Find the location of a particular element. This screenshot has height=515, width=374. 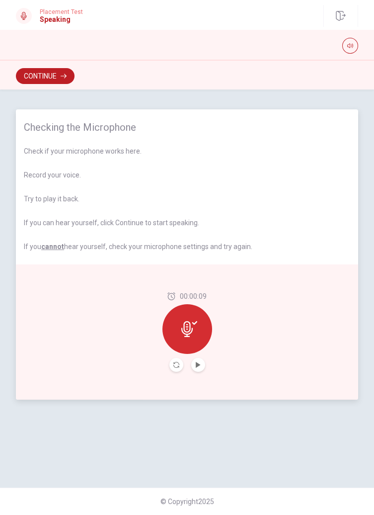

button: Continue is located at coordinates (45, 76).